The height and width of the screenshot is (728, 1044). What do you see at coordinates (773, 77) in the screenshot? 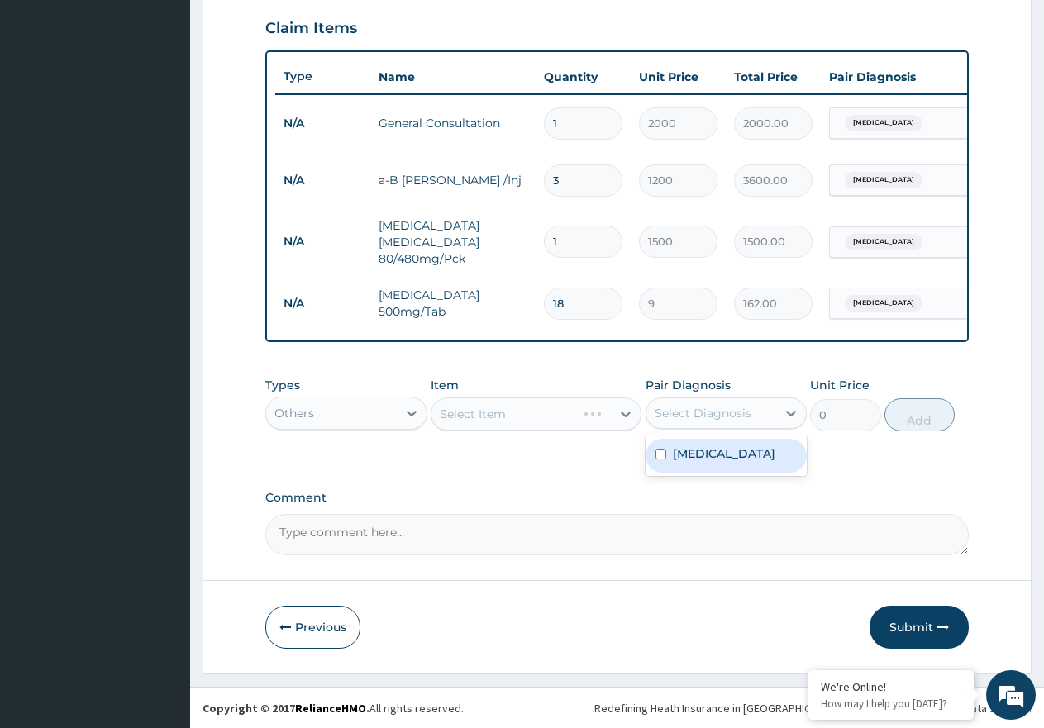
I see `th: Total Price` at bounding box center [773, 77].